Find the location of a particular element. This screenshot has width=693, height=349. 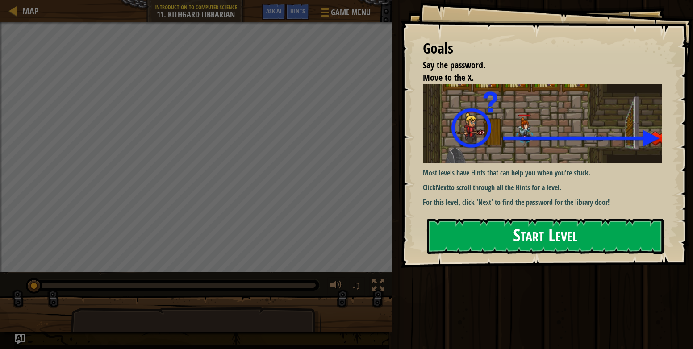

p: Click to scroll through all the Hints for a level. is located at coordinates (545, 187).